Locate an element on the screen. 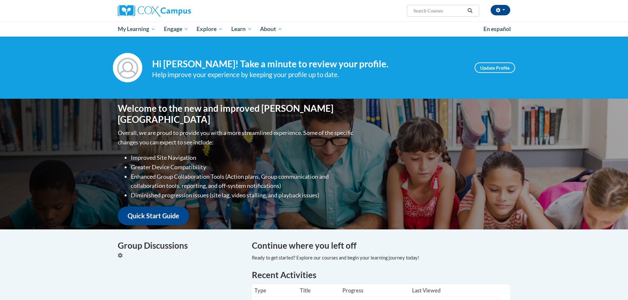 The image size is (628, 300). div: Help improve your experience by keeping your profile up to date. is located at coordinates (308, 75).